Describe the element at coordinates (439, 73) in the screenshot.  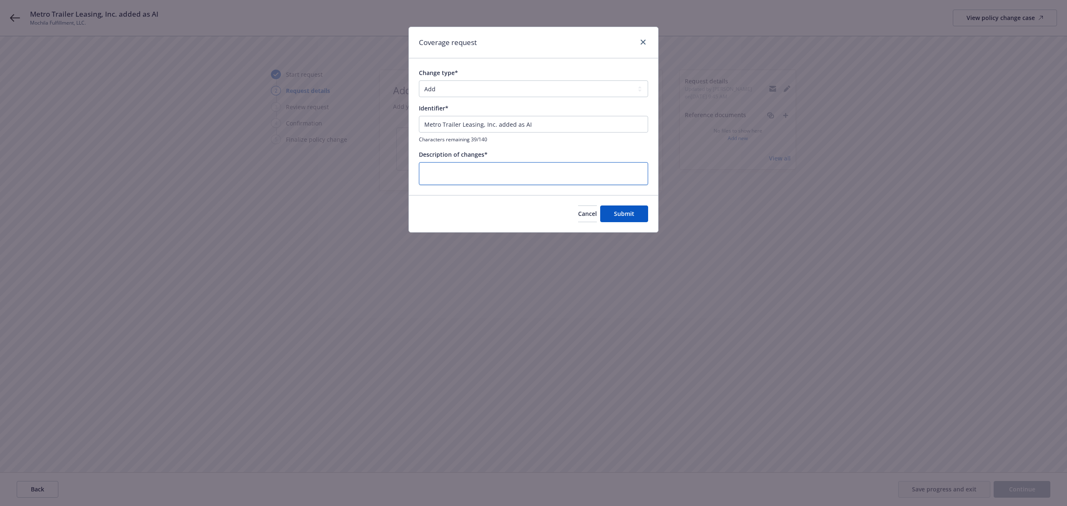
I see `span: Change type*` at that location.